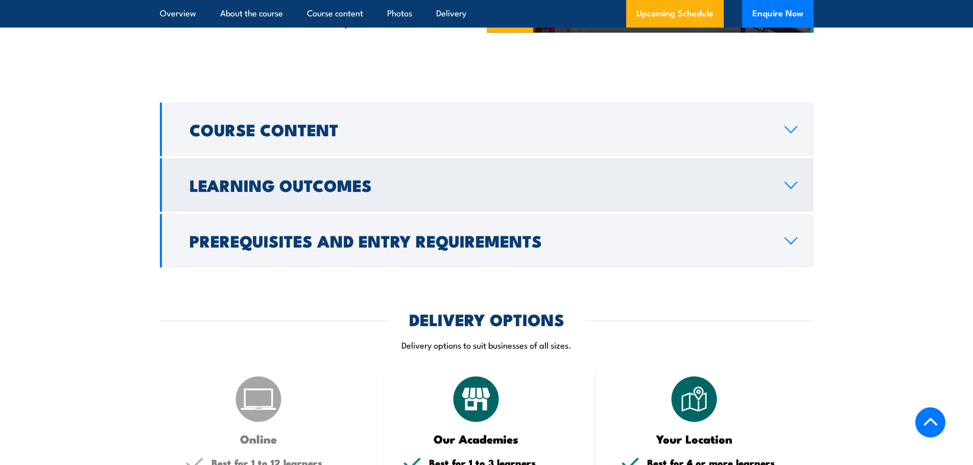 Image resolution: width=973 pixels, height=465 pixels. What do you see at coordinates (258, 439) in the screenshot?
I see `h3: Online` at bounding box center [258, 439].